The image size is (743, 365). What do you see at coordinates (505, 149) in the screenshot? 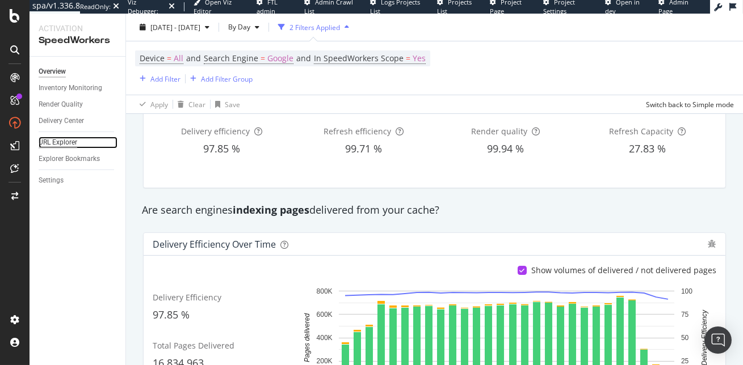
I see `span: 99.94 %` at bounding box center [505, 149].